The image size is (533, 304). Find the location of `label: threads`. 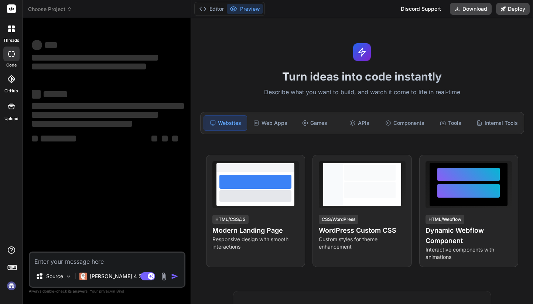

label: threads is located at coordinates (11, 40).